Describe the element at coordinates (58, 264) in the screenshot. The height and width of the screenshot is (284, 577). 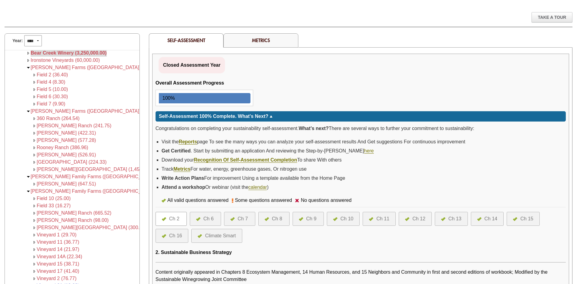
I see `a: Vineyard 15 (38.71)` at that location.